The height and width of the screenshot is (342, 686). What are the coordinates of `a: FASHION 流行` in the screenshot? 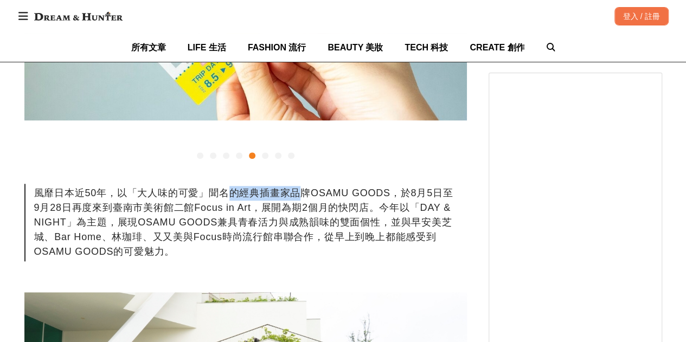 It's located at (277, 47).